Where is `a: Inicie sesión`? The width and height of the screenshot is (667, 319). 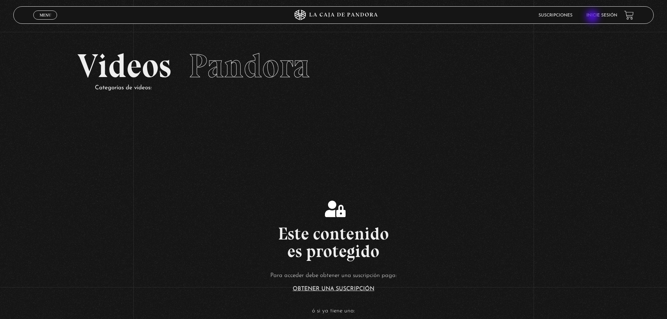
a: Inicie sesión is located at coordinates (601, 15).